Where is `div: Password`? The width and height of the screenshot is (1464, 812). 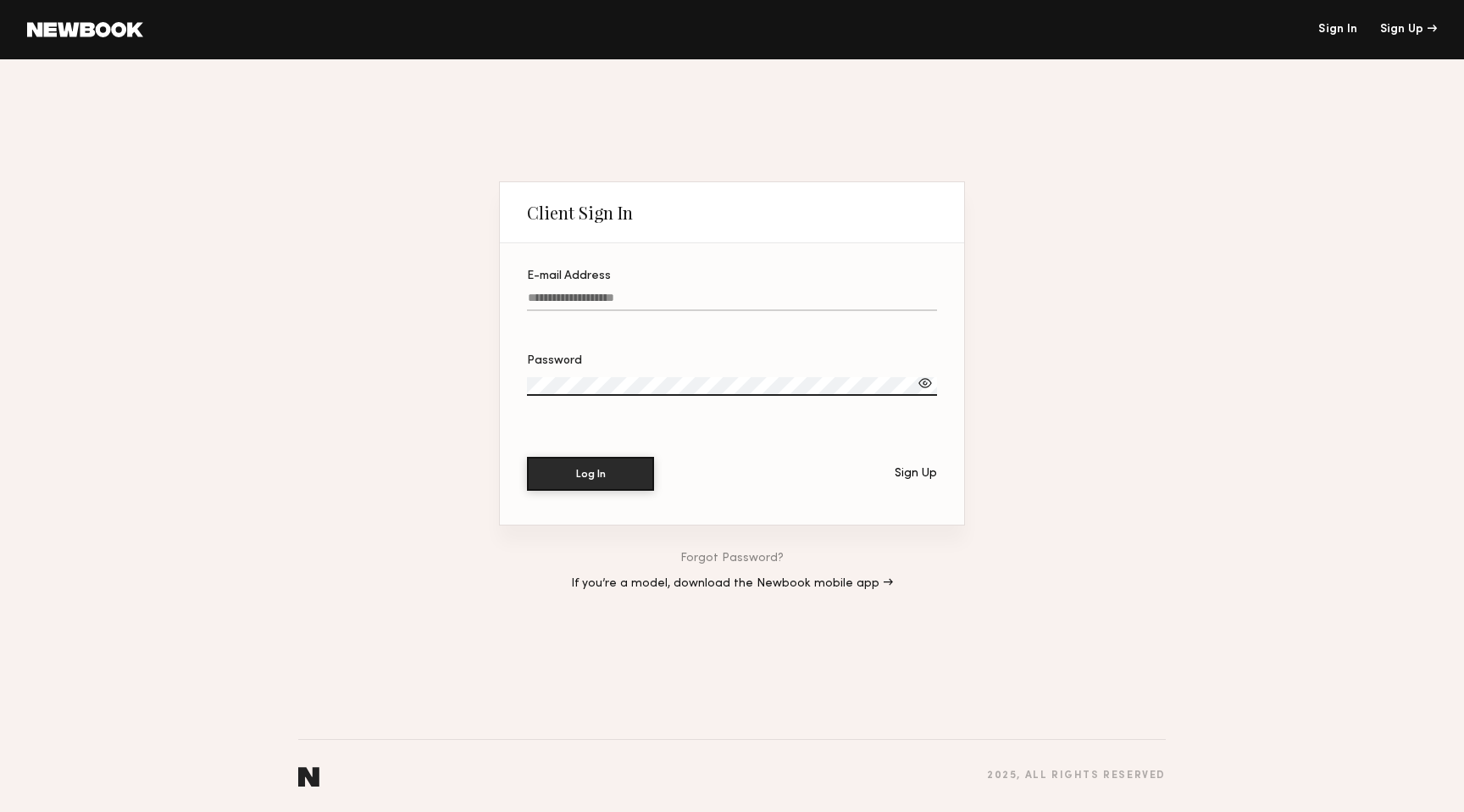
div: Password is located at coordinates (732, 360).